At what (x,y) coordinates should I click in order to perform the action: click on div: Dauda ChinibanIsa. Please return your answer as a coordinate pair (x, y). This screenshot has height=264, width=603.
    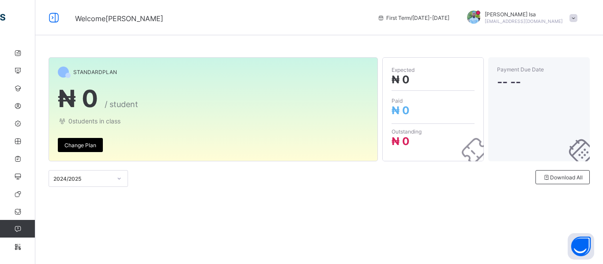
    Looking at the image, I should click on (520, 18).